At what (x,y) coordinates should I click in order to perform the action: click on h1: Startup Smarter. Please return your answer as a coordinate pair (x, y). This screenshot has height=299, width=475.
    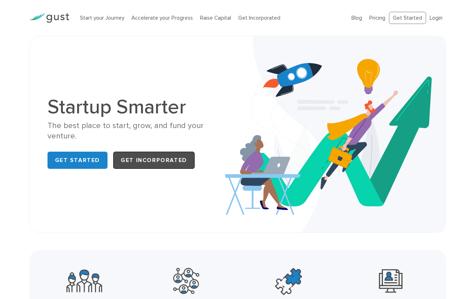
    Looking at the image, I should click on (140, 107).